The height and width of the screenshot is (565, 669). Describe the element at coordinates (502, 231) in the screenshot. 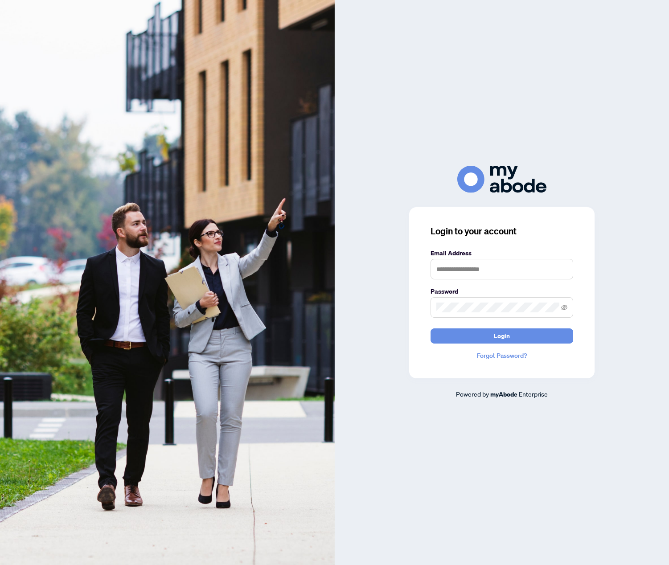

I see `h3: Login to your account` at that location.